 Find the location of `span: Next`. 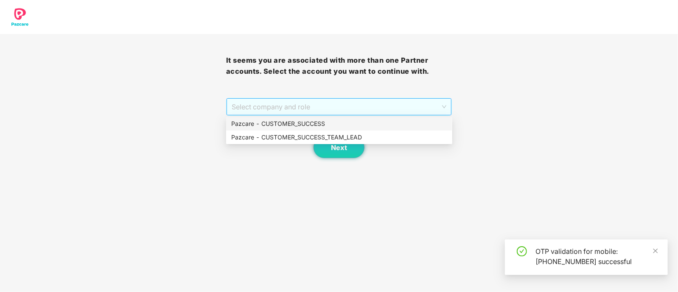

span: Next is located at coordinates (339, 148).